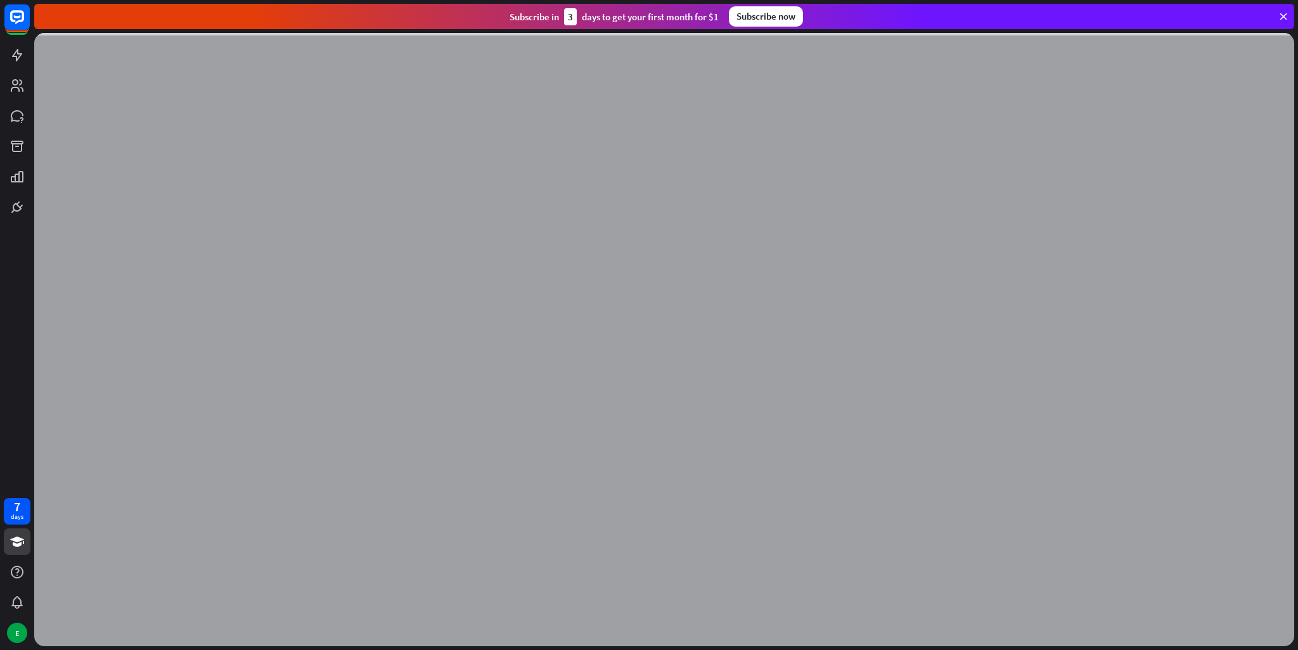  Describe the element at coordinates (614, 16) in the screenshot. I see `div: Subscribe in days to get your first month for $1` at that location.